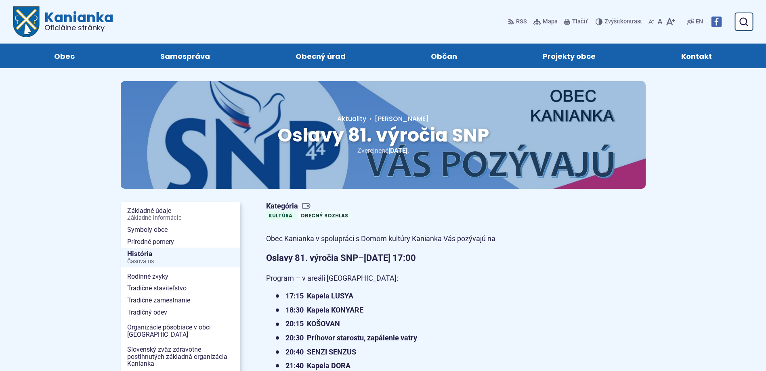  Describe the element at coordinates (545, 22) in the screenshot. I see `a: Mapa` at that location.